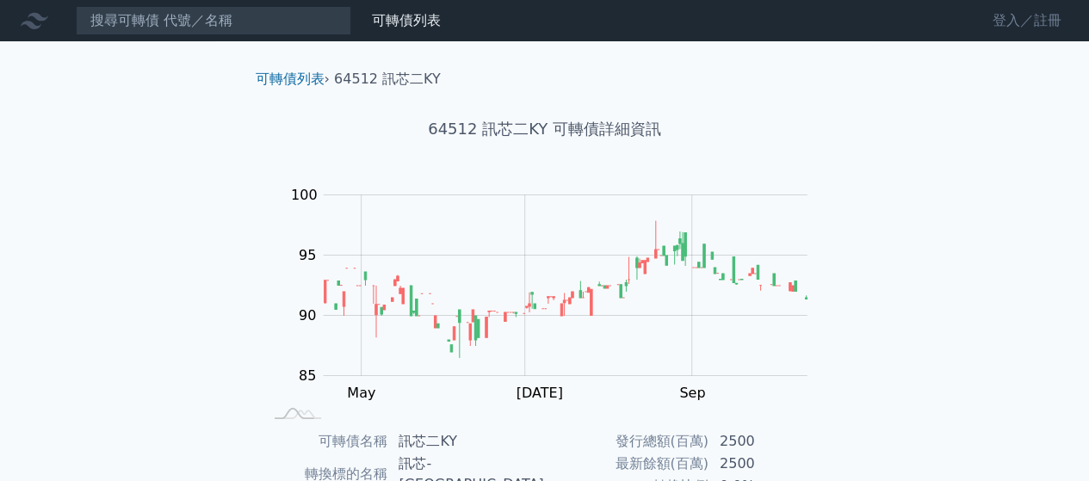  Describe the element at coordinates (387, 79) in the screenshot. I see `li: 64512 訊芯二KY` at that location.